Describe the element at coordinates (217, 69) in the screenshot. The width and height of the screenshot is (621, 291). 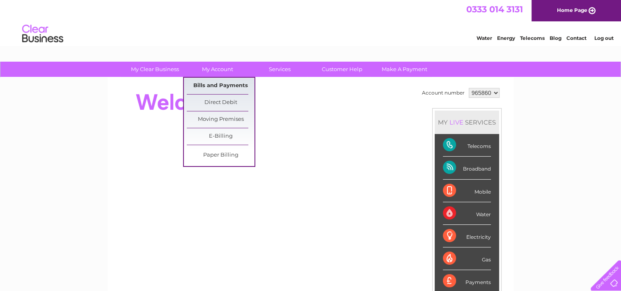
I see `a: My Account` at that location.